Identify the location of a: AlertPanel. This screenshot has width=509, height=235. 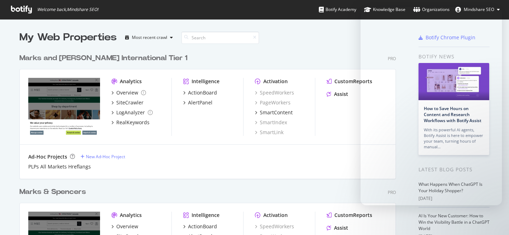
(198, 103).